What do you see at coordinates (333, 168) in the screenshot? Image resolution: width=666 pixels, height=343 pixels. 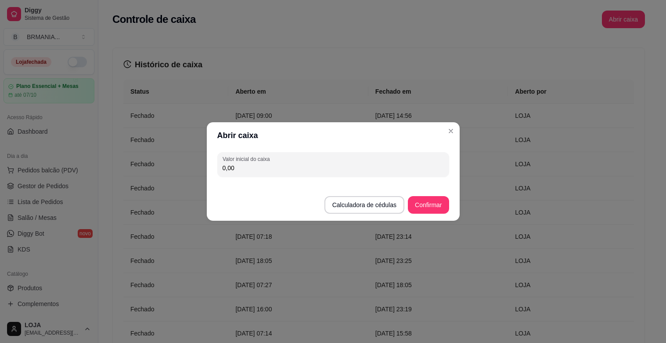 I see `input: Valor inicial do caixa` at bounding box center [333, 168].